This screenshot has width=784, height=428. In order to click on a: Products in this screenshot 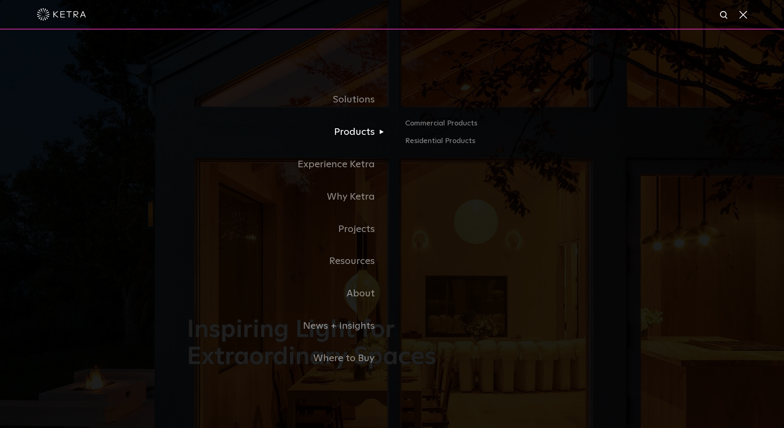, I will do `click(290, 132)`.